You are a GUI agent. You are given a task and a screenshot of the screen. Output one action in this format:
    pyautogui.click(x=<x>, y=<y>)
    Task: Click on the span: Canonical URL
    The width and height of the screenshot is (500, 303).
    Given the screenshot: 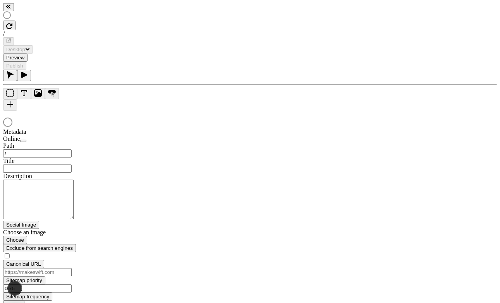 What is the action you would take?
    pyautogui.click(x=24, y=263)
    